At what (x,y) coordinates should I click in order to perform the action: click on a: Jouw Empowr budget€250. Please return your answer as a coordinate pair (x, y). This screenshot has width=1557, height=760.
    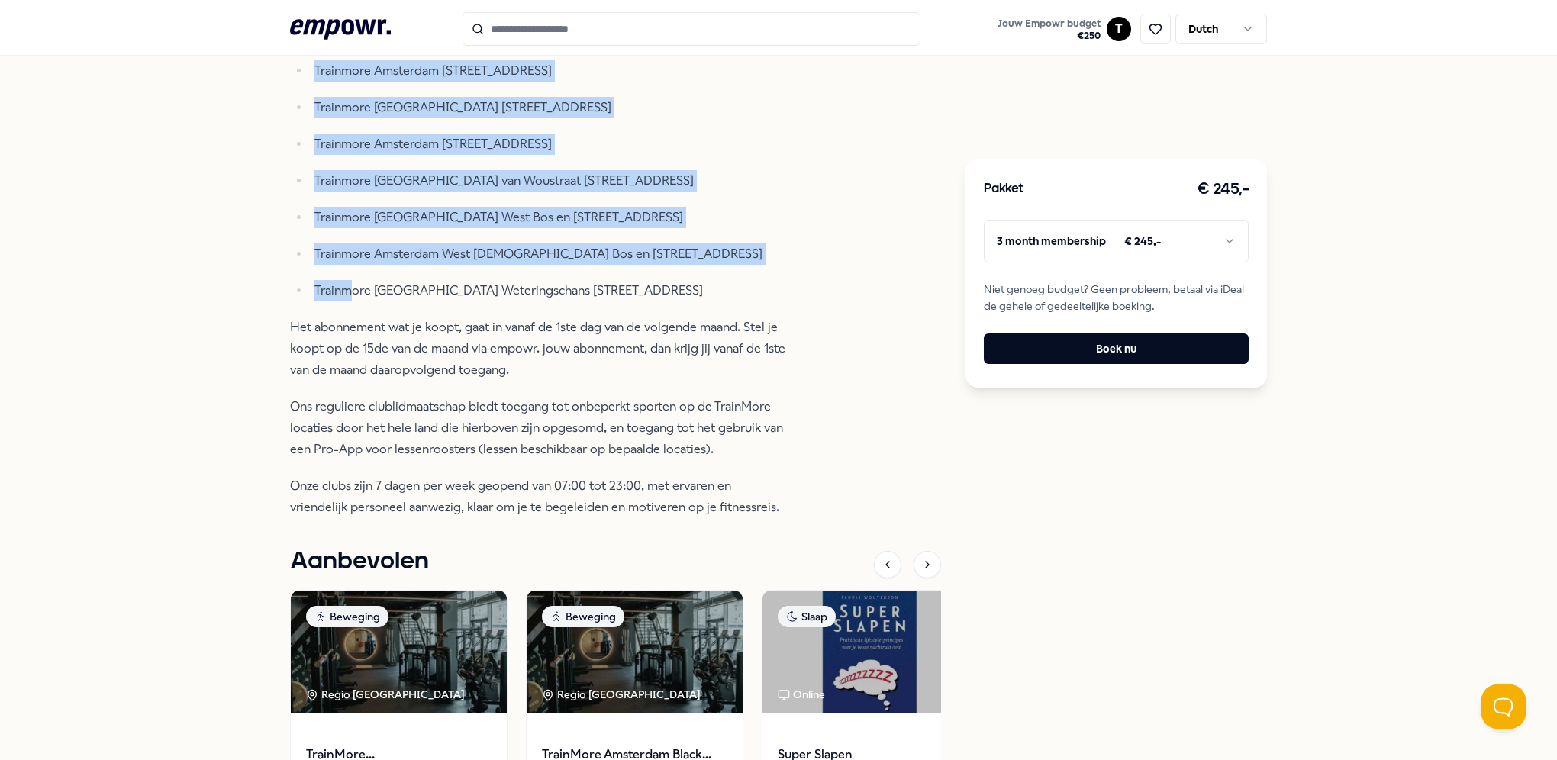
    Looking at the image, I should click on (1049, 29).